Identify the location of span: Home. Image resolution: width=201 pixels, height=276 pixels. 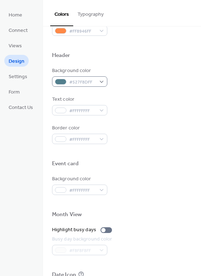
(15, 15).